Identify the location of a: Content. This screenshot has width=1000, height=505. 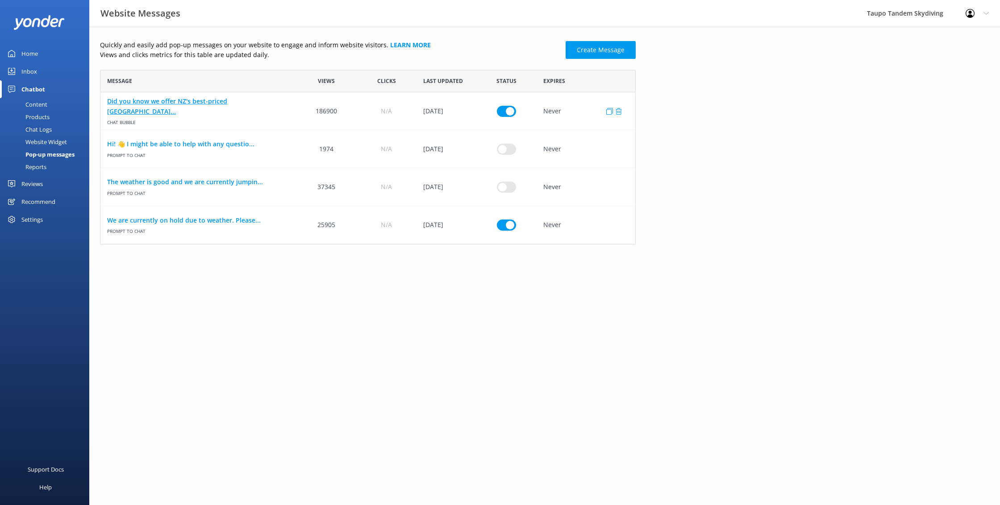
(47, 104).